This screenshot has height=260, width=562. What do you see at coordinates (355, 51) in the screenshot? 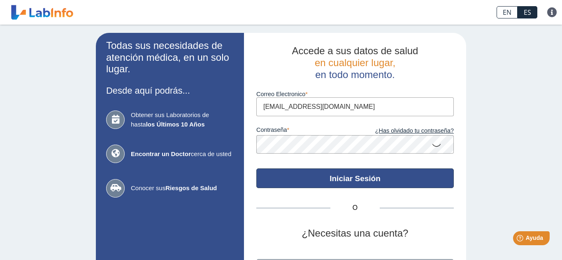
I see `span: Accede a sus datos de salud` at bounding box center [355, 51].